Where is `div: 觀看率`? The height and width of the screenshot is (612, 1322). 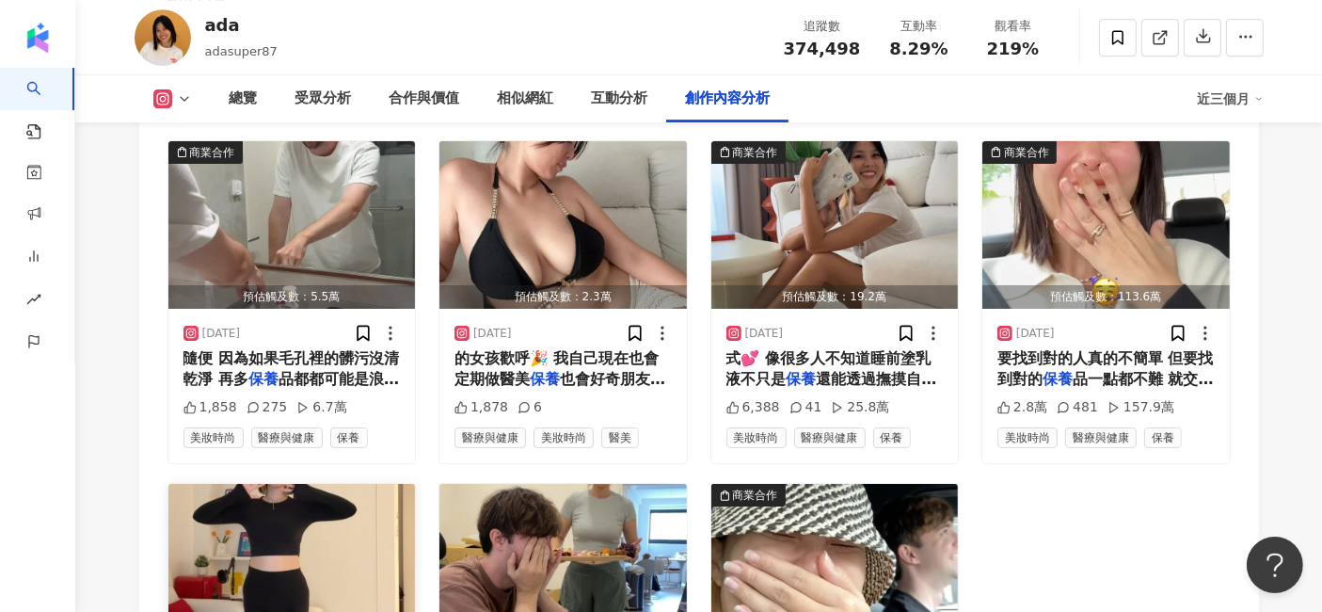 div: 觀看率 is located at coordinates (1013, 26).